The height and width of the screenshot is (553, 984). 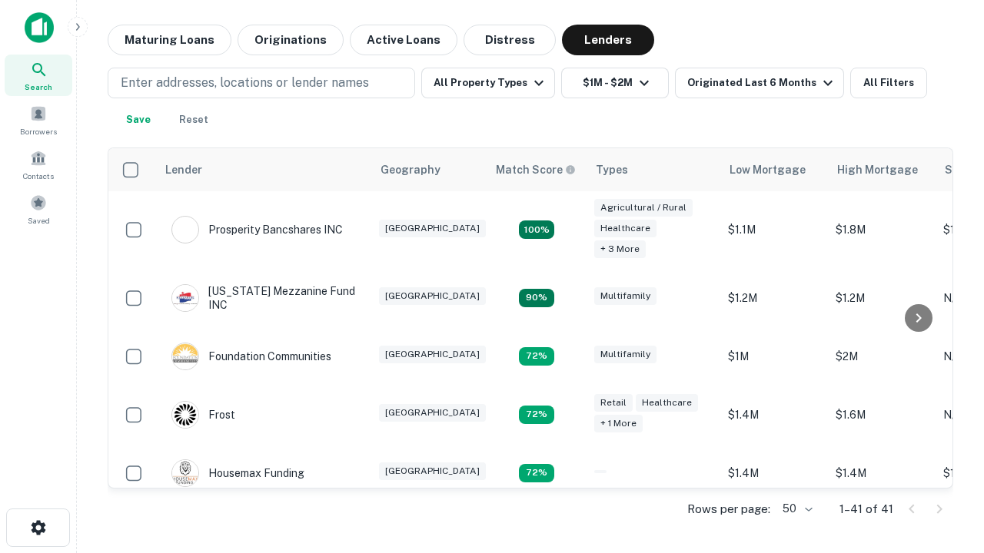 What do you see at coordinates (866, 509) in the screenshot?
I see `p: 1–41 of 41` at bounding box center [866, 509].